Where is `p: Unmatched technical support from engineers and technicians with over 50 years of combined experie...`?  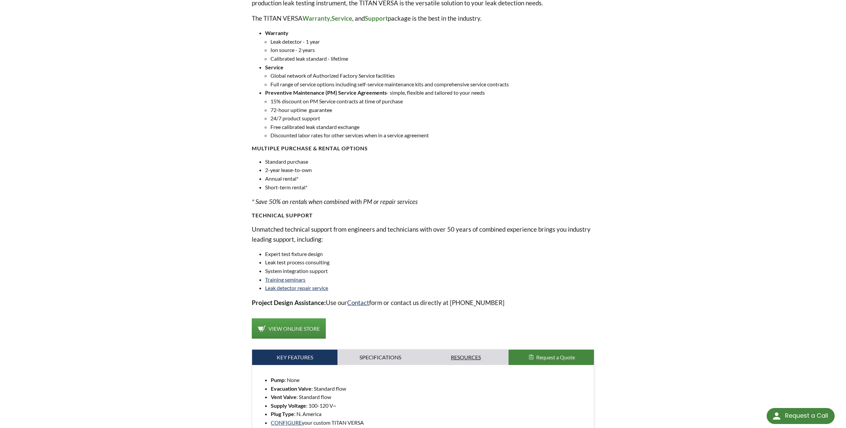
p: Unmatched technical support from engineers and technicians with over 50 years of combined experie... is located at coordinates (423, 235).